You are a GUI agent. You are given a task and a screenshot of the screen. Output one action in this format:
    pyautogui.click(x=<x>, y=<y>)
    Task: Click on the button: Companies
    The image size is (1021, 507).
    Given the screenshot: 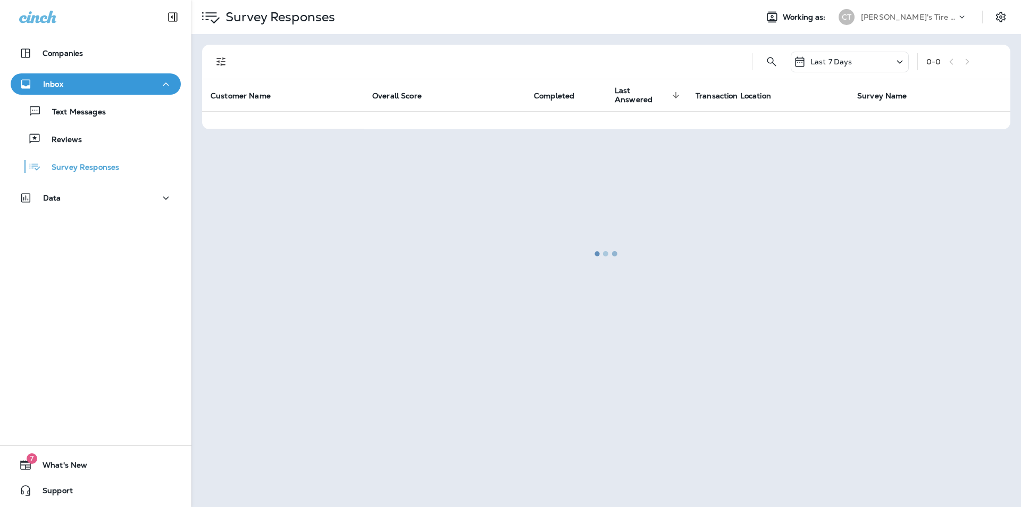 What is the action you would take?
    pyautogui.click(x=96, y=53)
    